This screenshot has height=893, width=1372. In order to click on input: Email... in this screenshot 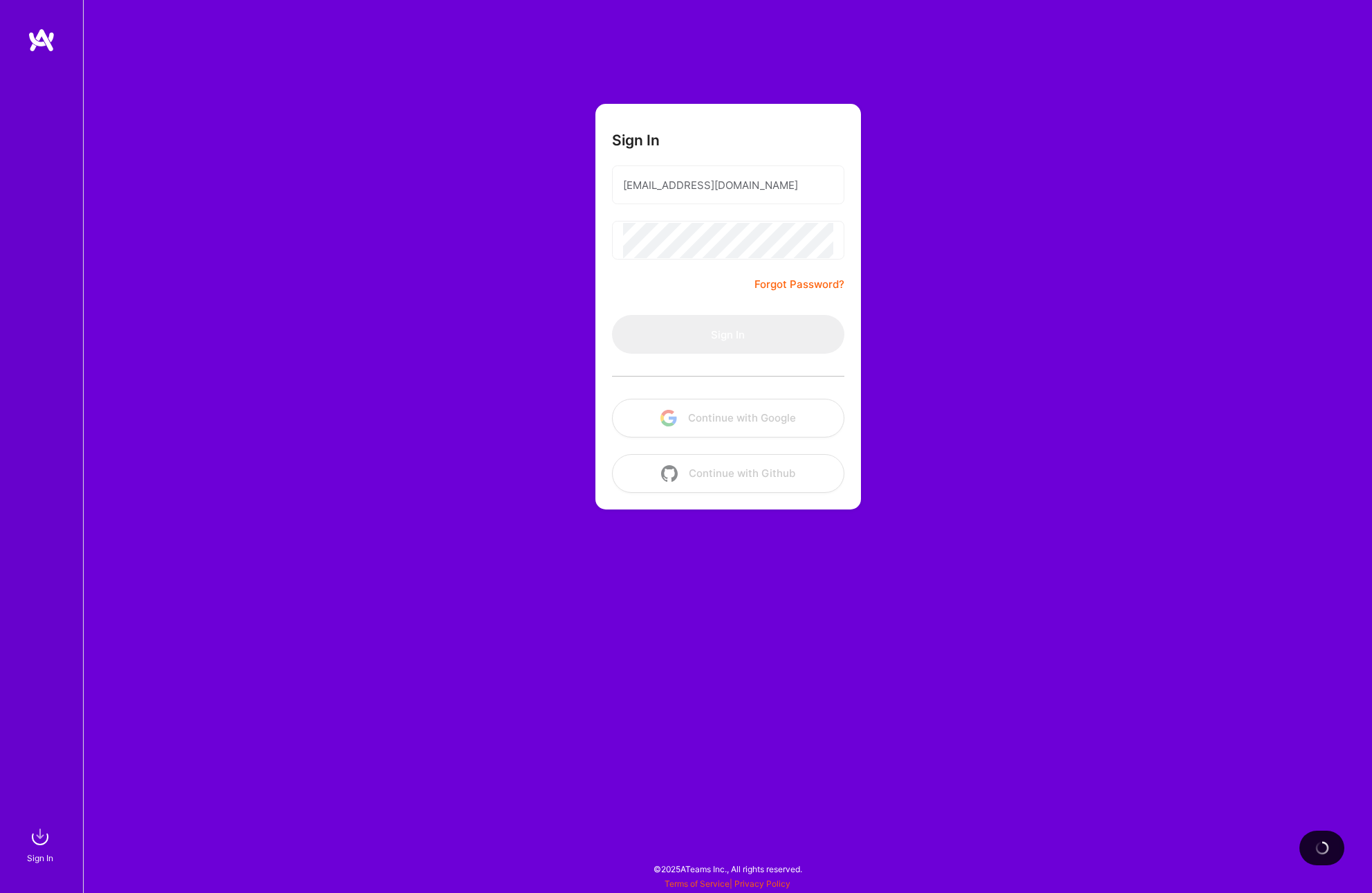, I will do `click(729, 185)`.